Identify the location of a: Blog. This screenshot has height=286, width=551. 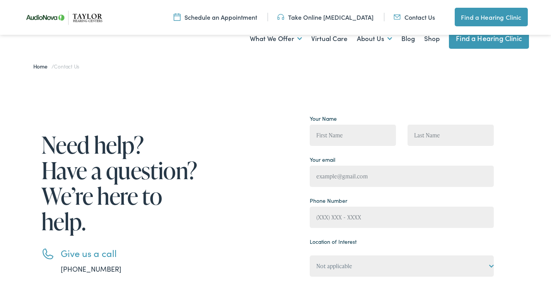
(408, 39).